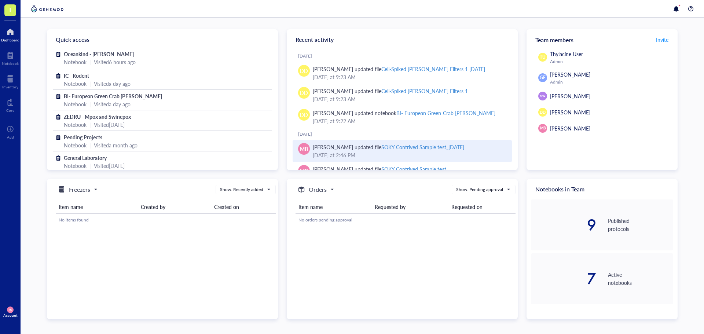 The height and width of the screenshot is (334, 704). What do you see at coordinates (640, 279) in the screenshot?
I see `div: Active notebooks` at bounding box center [640, 279].